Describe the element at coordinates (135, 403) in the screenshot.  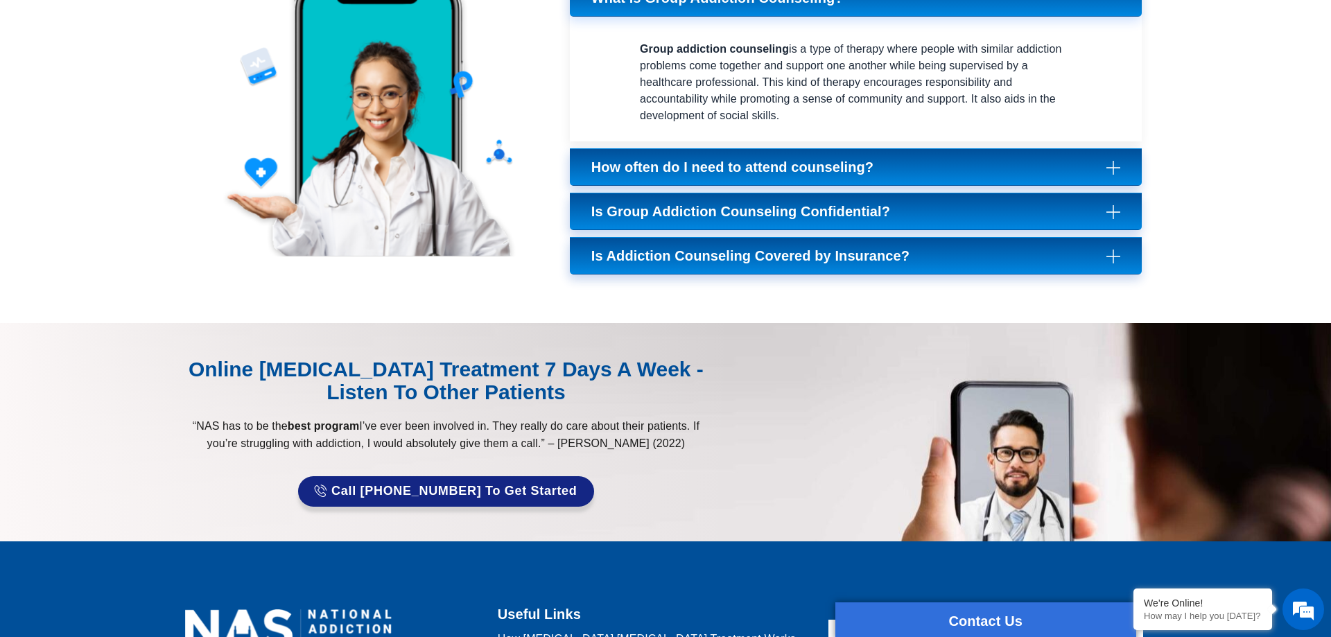
I see `textarea: Type your message and hit 'Enter'` at that location.